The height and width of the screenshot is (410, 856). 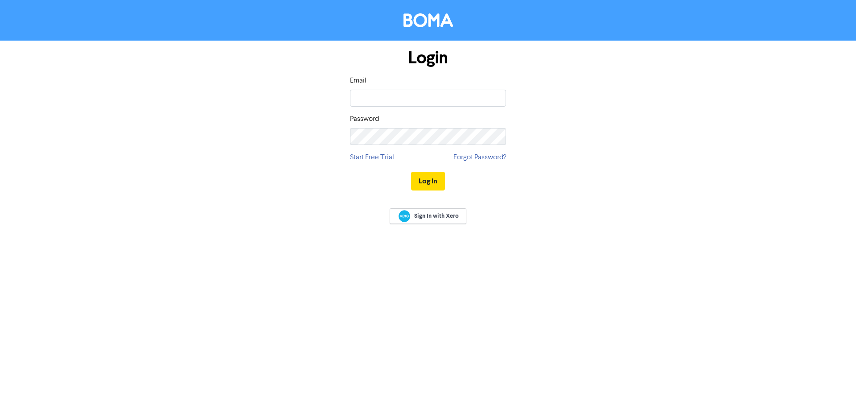 I want to click on img: BOMA Logo, so click(x=428, y=20).